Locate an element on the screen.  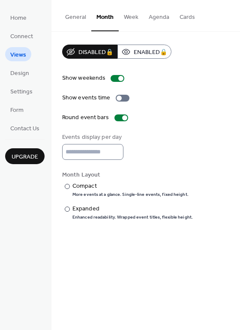
span: Contact Us is located at coordinates (25, 129).